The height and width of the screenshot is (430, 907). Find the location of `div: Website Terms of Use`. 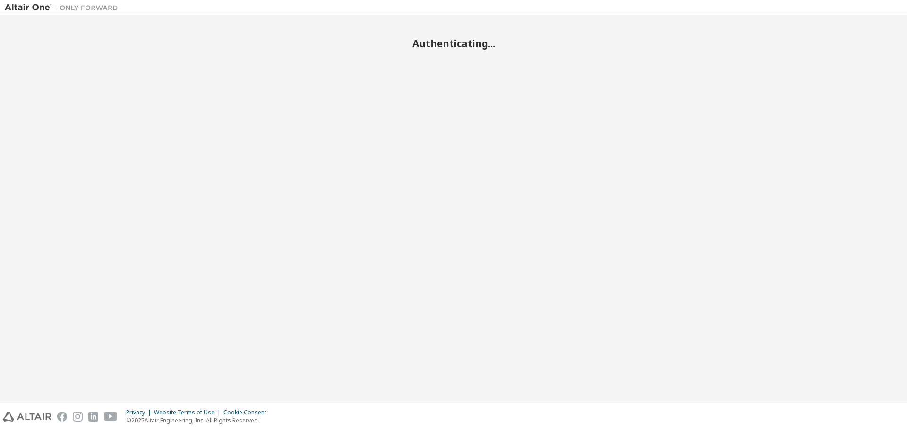

div: Website Terms of Use is located at coordinates (188, 413).